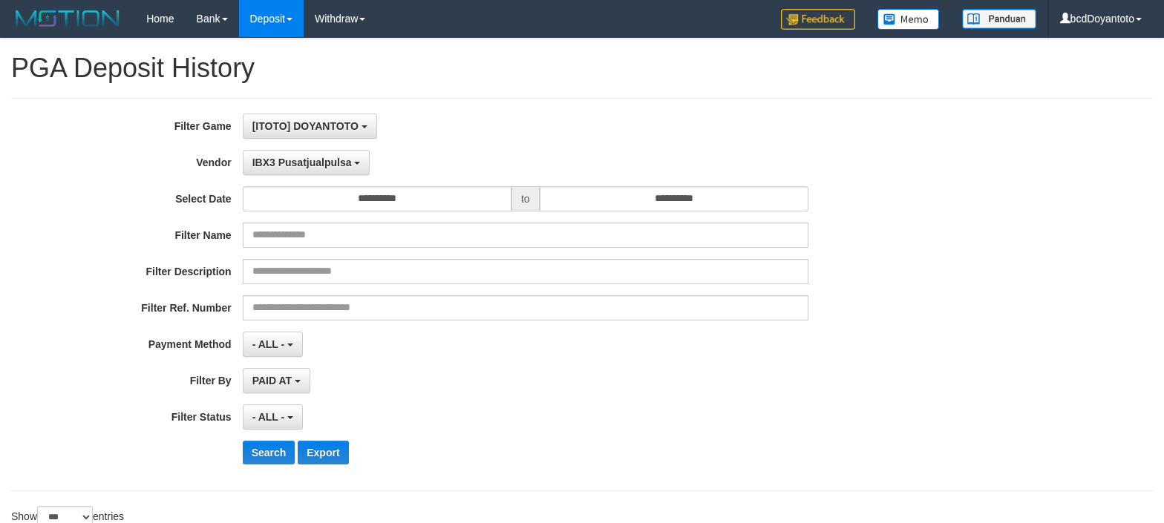 Image resolution: width=1164 pixels, height=523 pixels. What do you see at coordinates (302, 163) in the screenshot?
I see `span: IBX3 Pusatjualpulsa` at bounding box center [302, 163].